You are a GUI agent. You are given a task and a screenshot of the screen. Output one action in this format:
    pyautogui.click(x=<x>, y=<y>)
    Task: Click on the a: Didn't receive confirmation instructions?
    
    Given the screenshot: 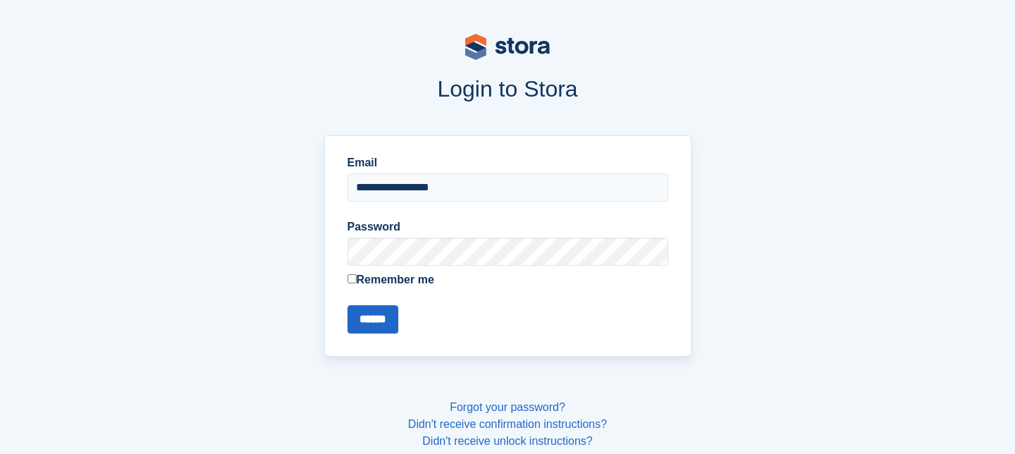 What is the action you would take?
    pyautogui.click(x=508, y=424)
    